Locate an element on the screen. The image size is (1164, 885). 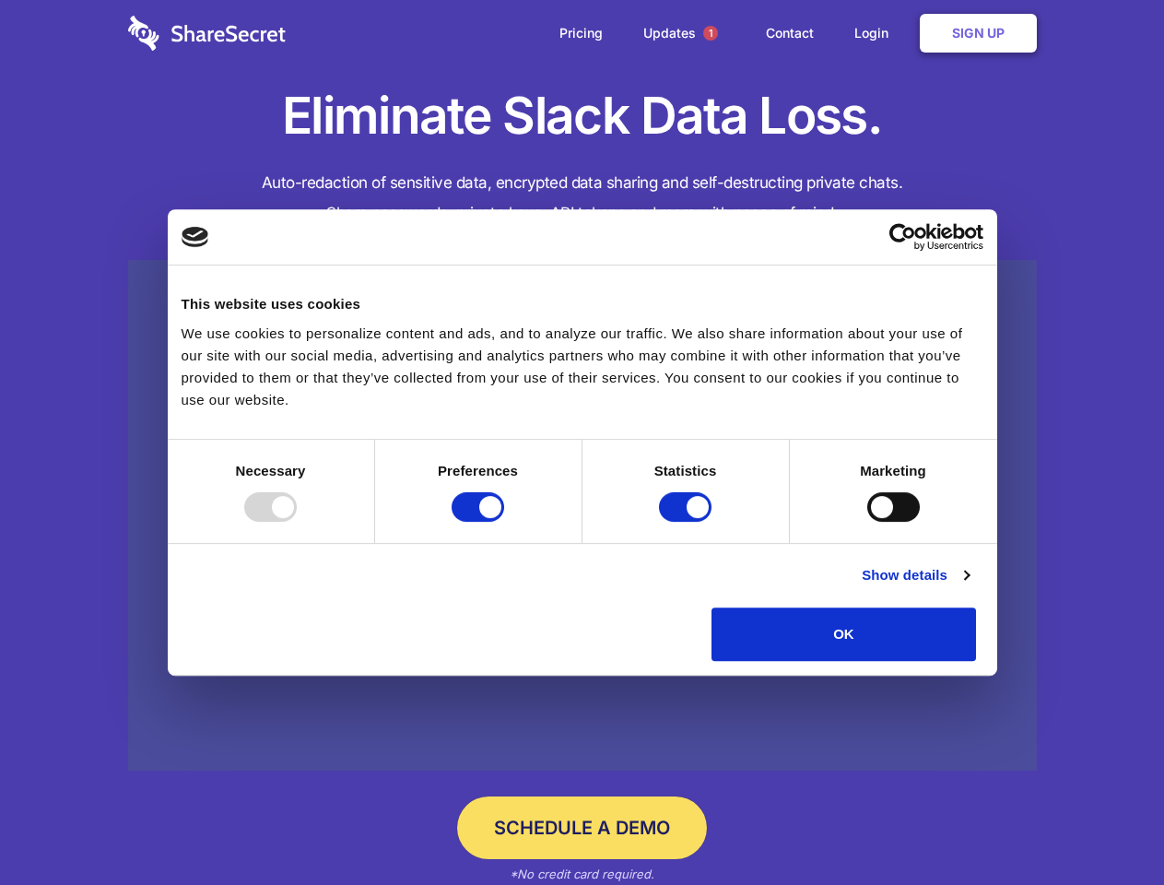
img: logo-wordmark-white-trans-d4663122ce5f474addd5e946df7df03e33cb6a1c49d2221995e7729f52c070b2.svg is located at coordinates (206, 33).